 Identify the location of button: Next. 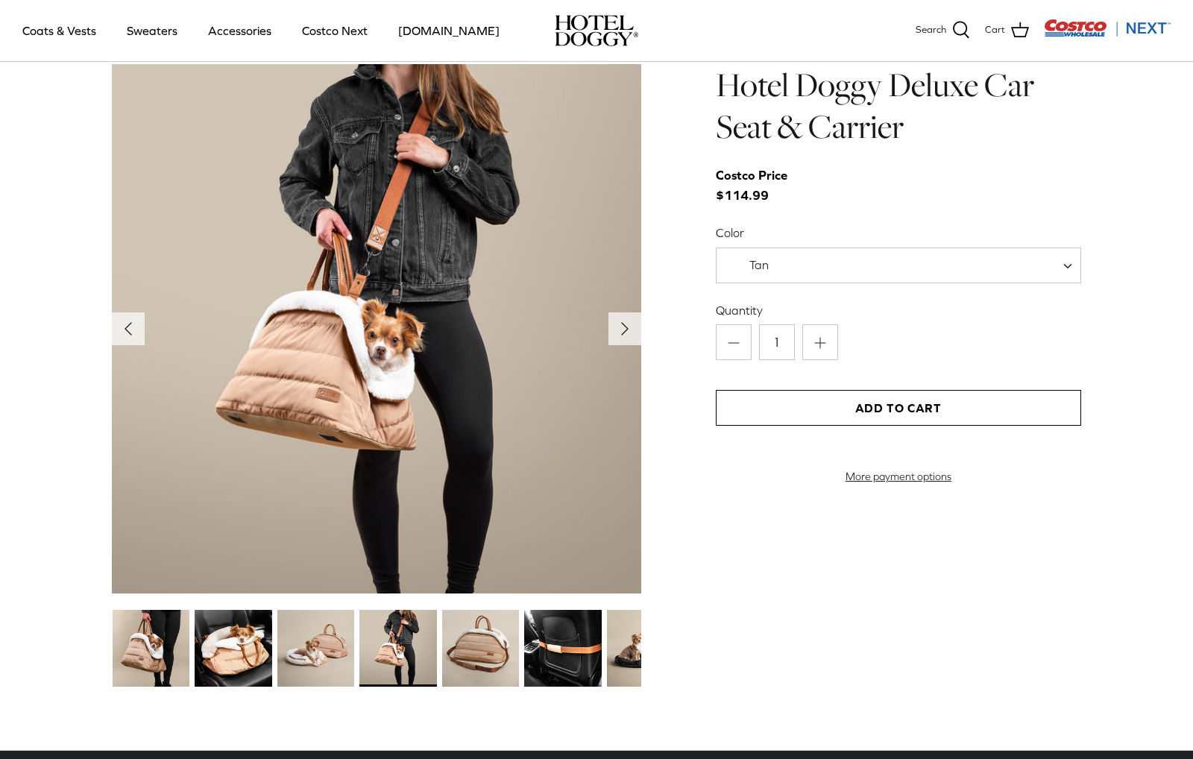
(625, 329).